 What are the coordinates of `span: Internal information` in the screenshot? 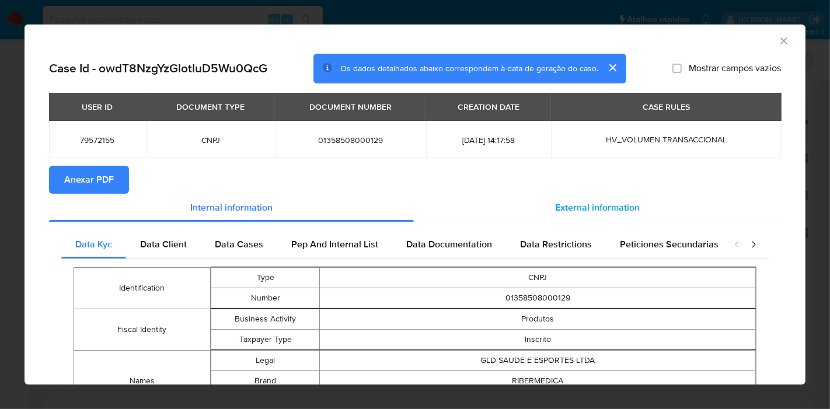 It's located at (231, 207).